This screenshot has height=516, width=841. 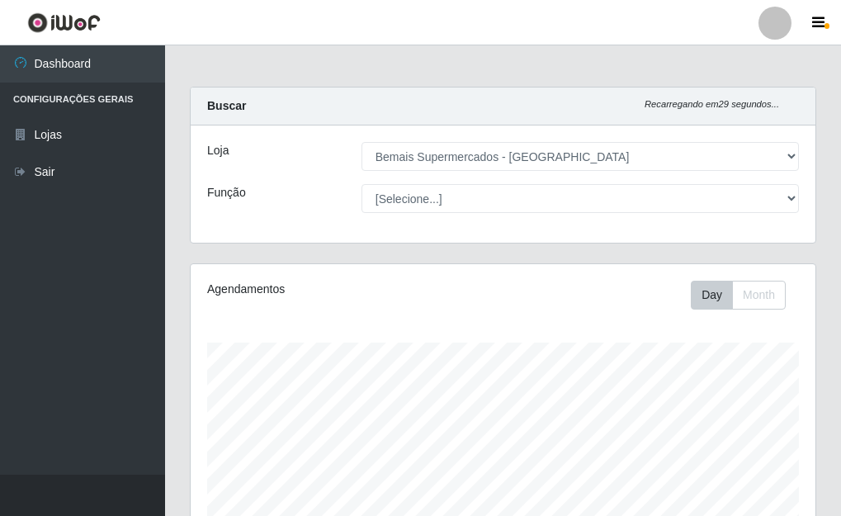 What do you see at coordinates (712, 104) in the screenshot?
I see `i: Recarregando em 29 segundos...` at bounding box center [712, 104].